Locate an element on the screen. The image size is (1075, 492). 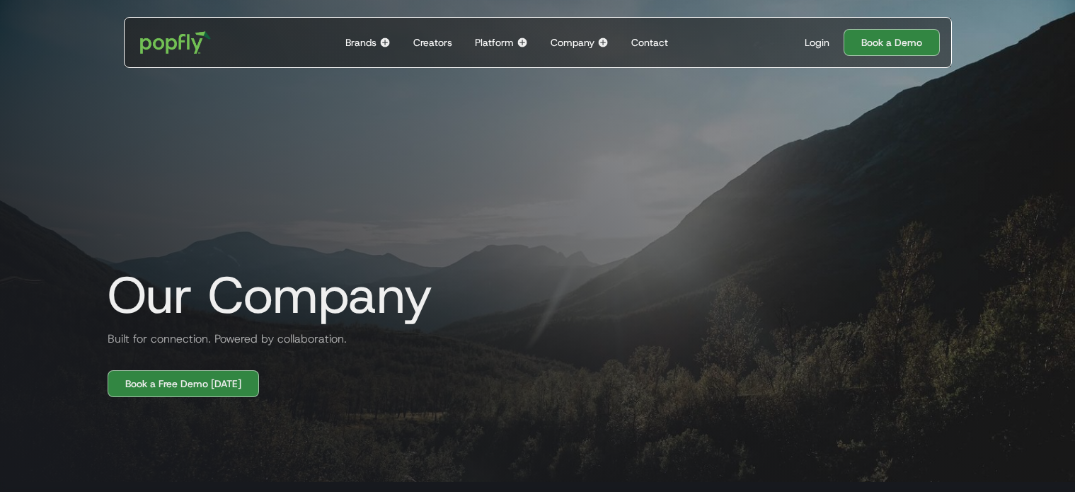
a: Login is located at coordinates (817, 42).